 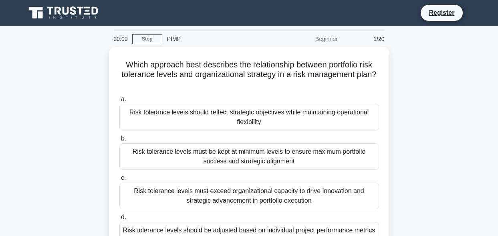 What do you see at coordinates (366, 39) in the screenshot?
I see `div: 1/20` at bounding box center [366, 39].